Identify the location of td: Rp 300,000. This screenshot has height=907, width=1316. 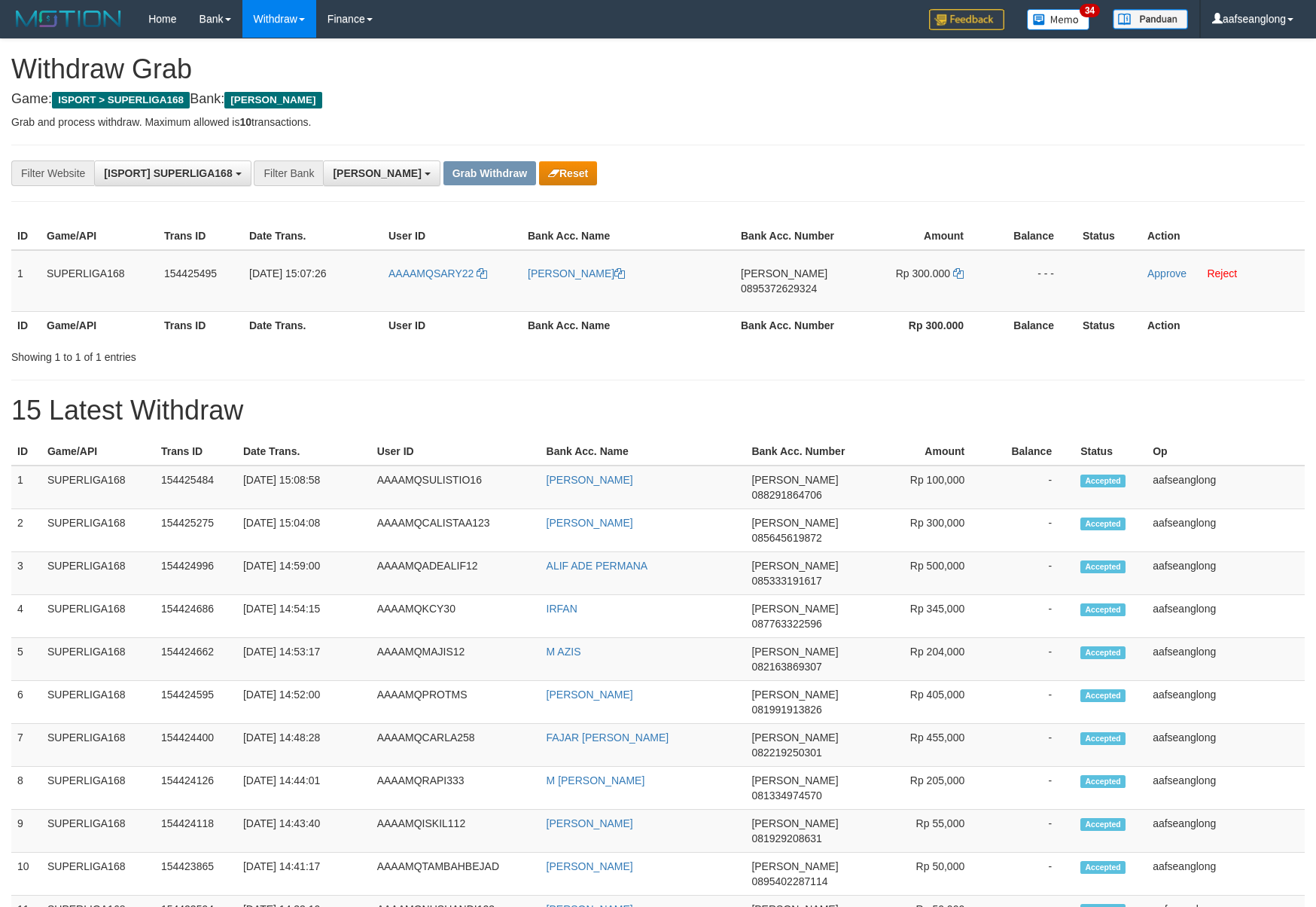
(921, 531).